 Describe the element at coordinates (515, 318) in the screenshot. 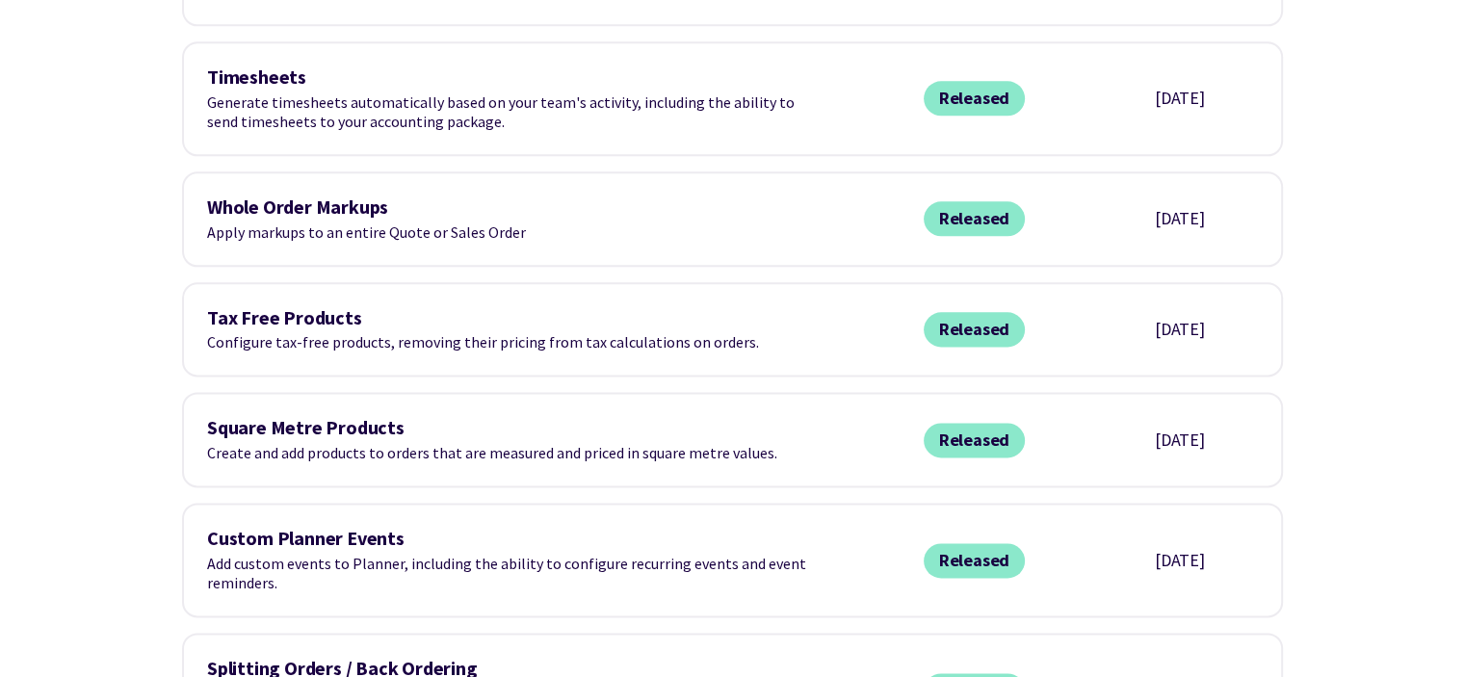

I see `h3: Tax Free Products` at that location.